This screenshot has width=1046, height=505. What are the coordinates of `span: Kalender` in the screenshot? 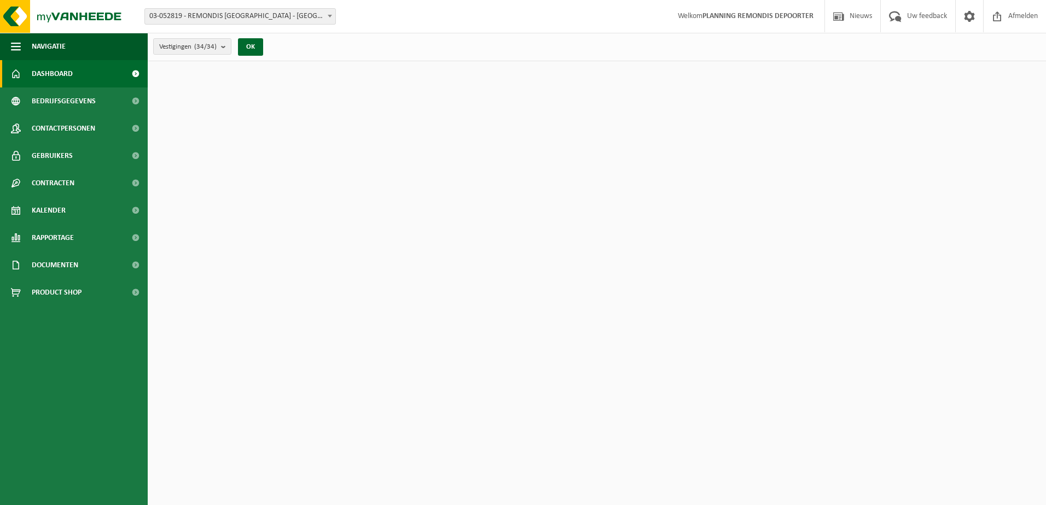 It's located at (49, 211).